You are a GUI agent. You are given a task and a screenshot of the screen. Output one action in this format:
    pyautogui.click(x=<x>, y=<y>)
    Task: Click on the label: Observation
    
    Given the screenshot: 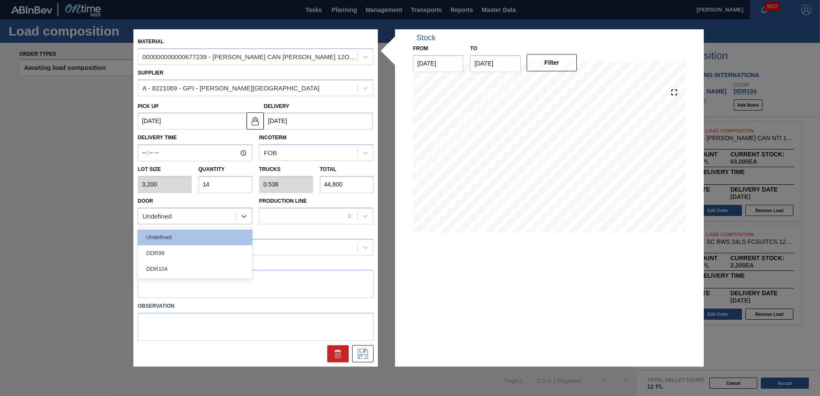 What is the action you would take?
    pyautogui.click(x=256, y=307)
    